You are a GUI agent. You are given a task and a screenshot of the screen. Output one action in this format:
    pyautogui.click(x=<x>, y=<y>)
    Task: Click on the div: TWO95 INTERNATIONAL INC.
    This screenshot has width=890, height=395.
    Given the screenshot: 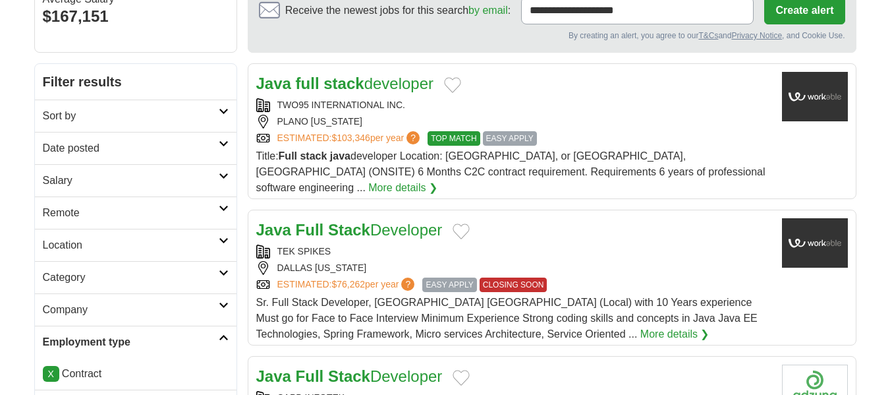 What is the action you would take?
    pyautogui.click(x=514, y=105)
    